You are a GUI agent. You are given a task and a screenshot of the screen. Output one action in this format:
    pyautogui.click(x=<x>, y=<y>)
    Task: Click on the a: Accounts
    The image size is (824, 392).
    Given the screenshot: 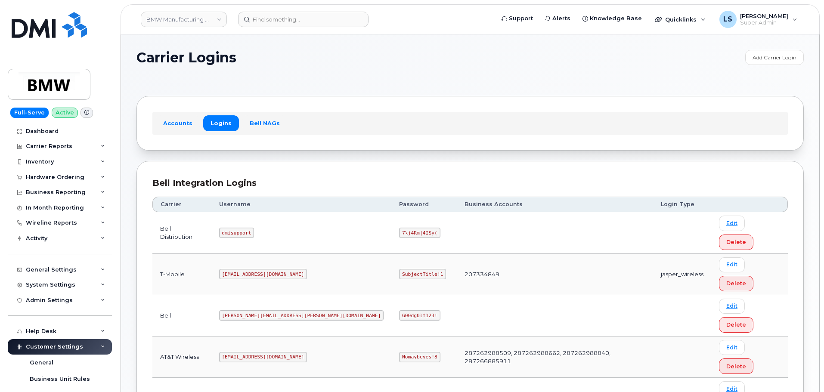 What is the action you would take?
    pyautogui.click(x=178, y=123)
    